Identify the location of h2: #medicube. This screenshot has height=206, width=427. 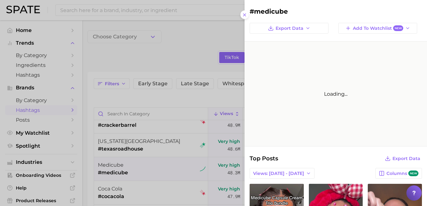
(336, 11).